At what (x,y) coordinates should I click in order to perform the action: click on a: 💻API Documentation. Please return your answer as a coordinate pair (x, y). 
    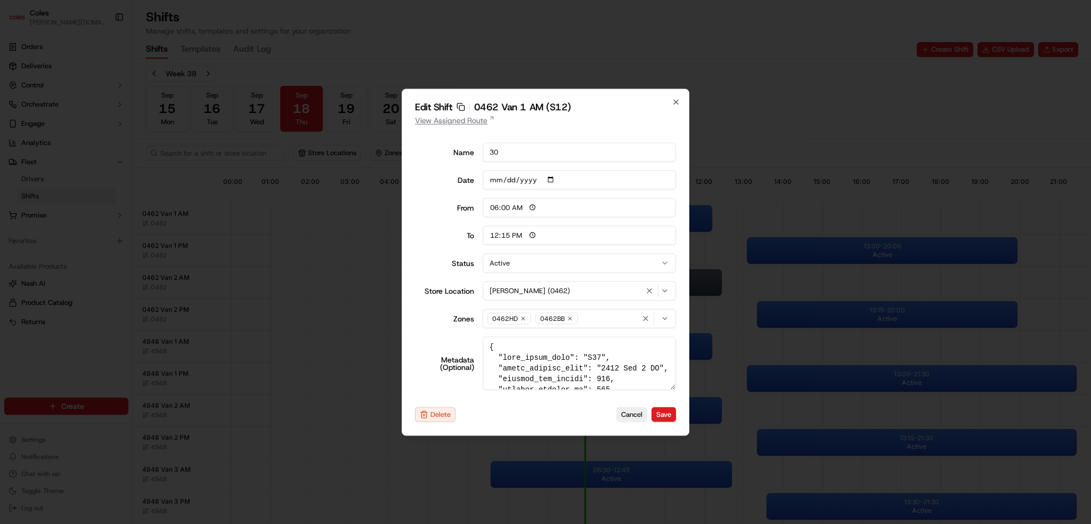
    Looking at the image, I should click on (130, 160).